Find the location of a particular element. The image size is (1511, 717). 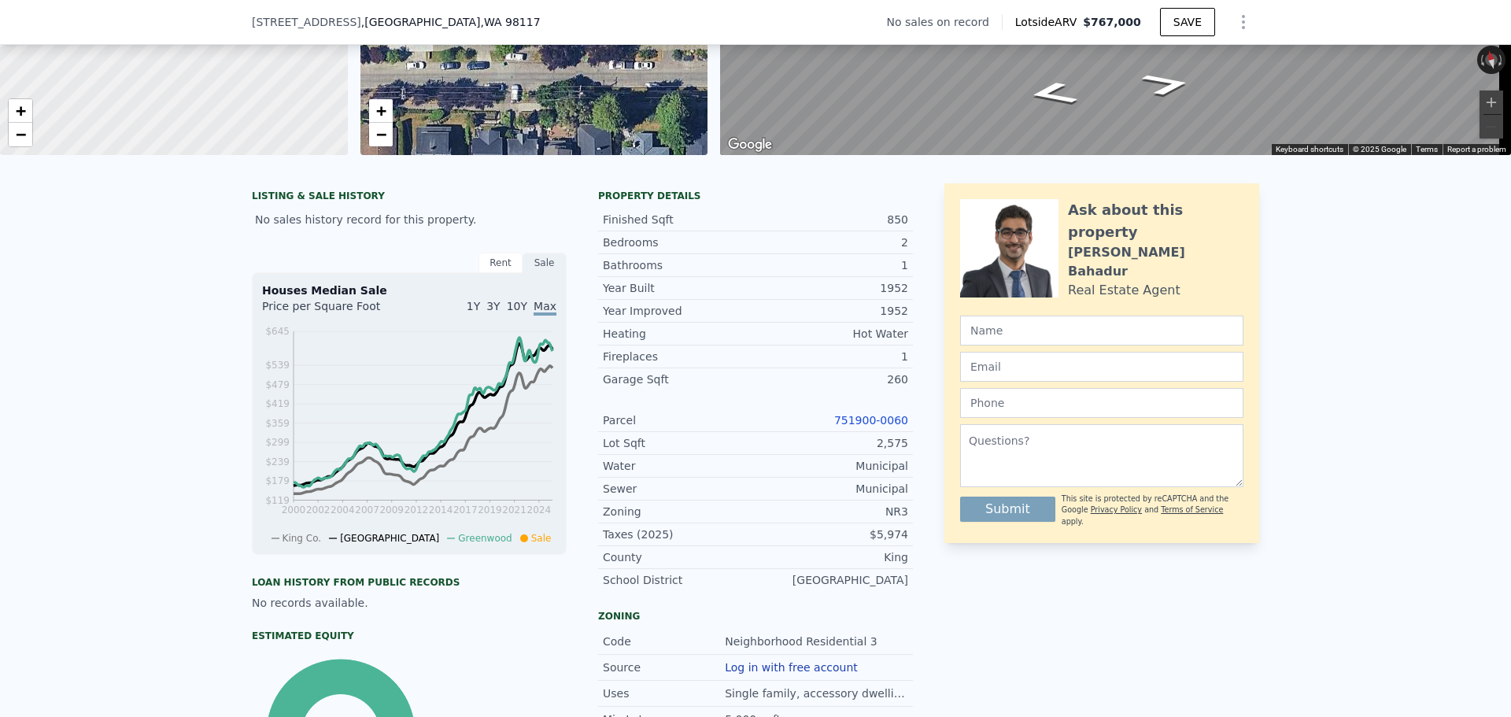

div: Lot Sqft is located at coordinates (679, 443).